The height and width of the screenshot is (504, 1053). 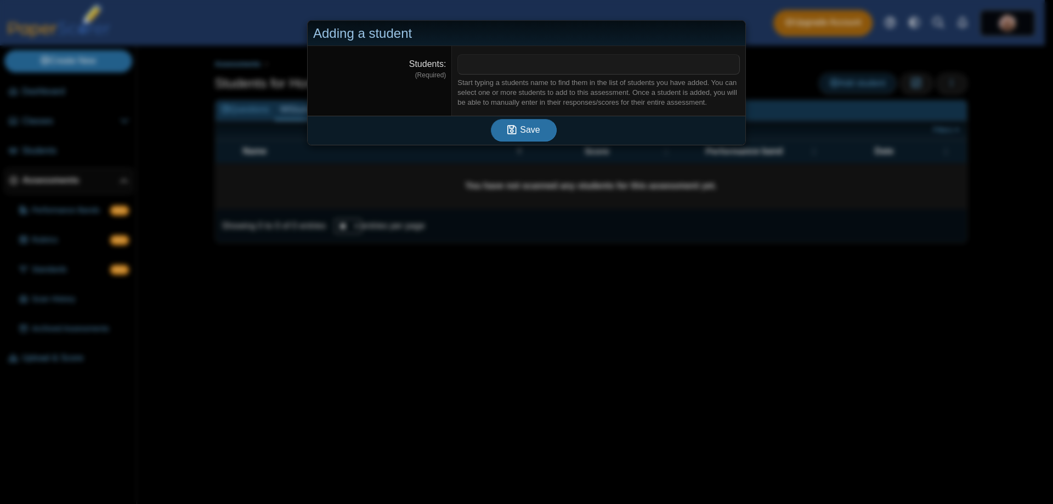 What do you see at coordinates (599, 93) in the screenshot?
I see `div: Start typing a students name to find them in the list of students you have added. You can select ...` at bounding box center [599, 93].